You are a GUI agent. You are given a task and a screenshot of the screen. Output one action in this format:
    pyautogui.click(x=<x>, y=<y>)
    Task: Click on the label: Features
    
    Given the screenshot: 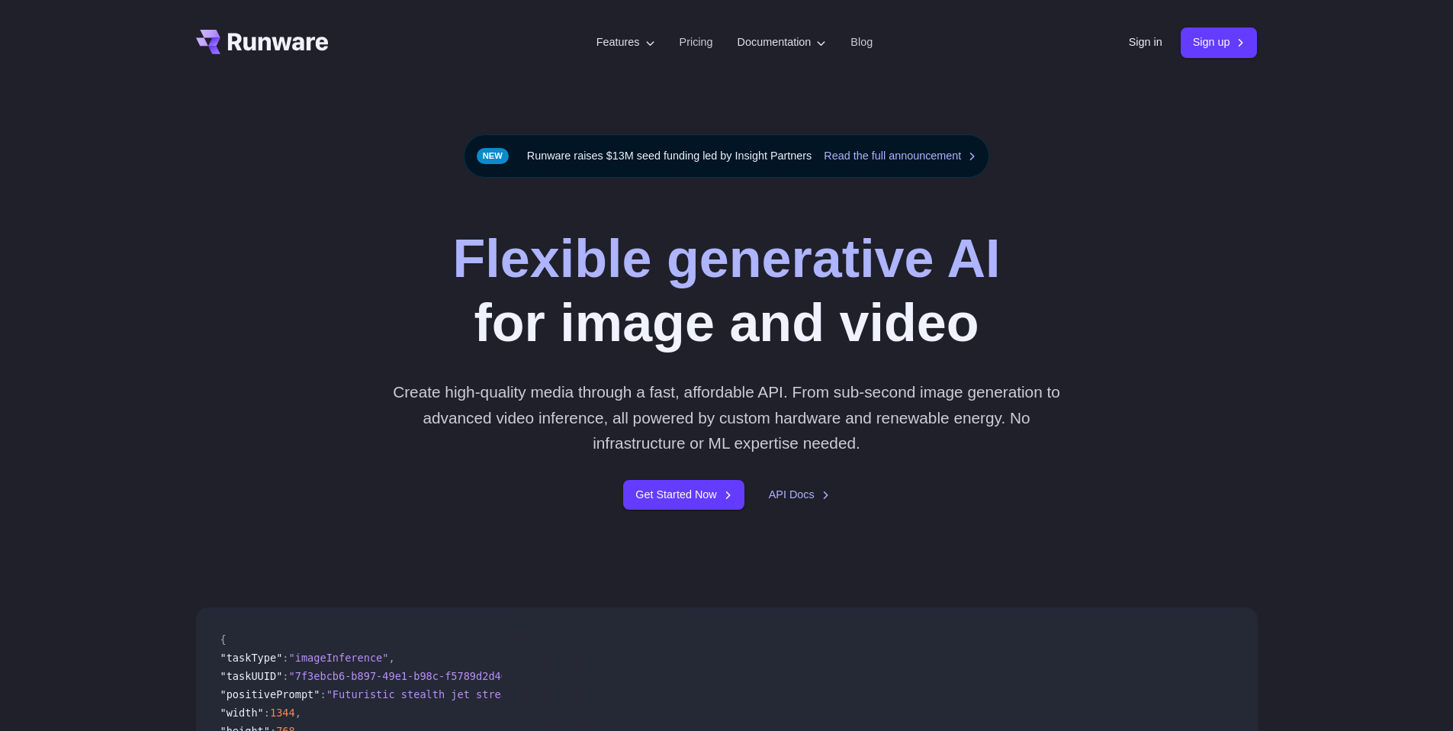 What is the action you would take?
    pyautogui.click(x=626, y=42)
    